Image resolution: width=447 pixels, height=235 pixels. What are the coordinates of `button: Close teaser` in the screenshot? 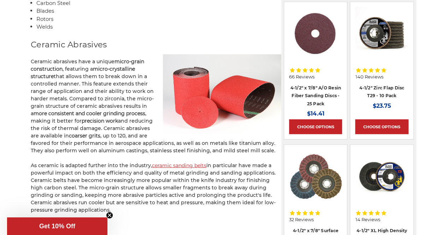 It's located at (110, 215).